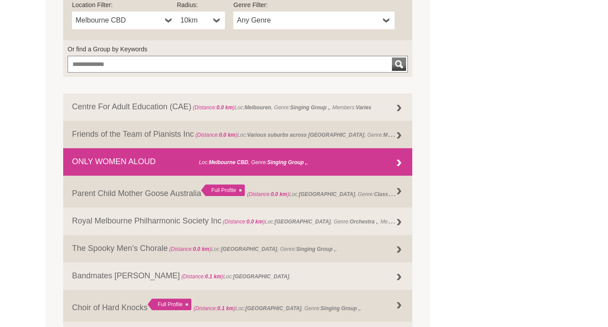 The height and width of the screenshot is (327, 608). What do you see at coordinates (314, 5) in the screenshot?
I see `label: Genre Filter:` at bounding box center [314, 5].